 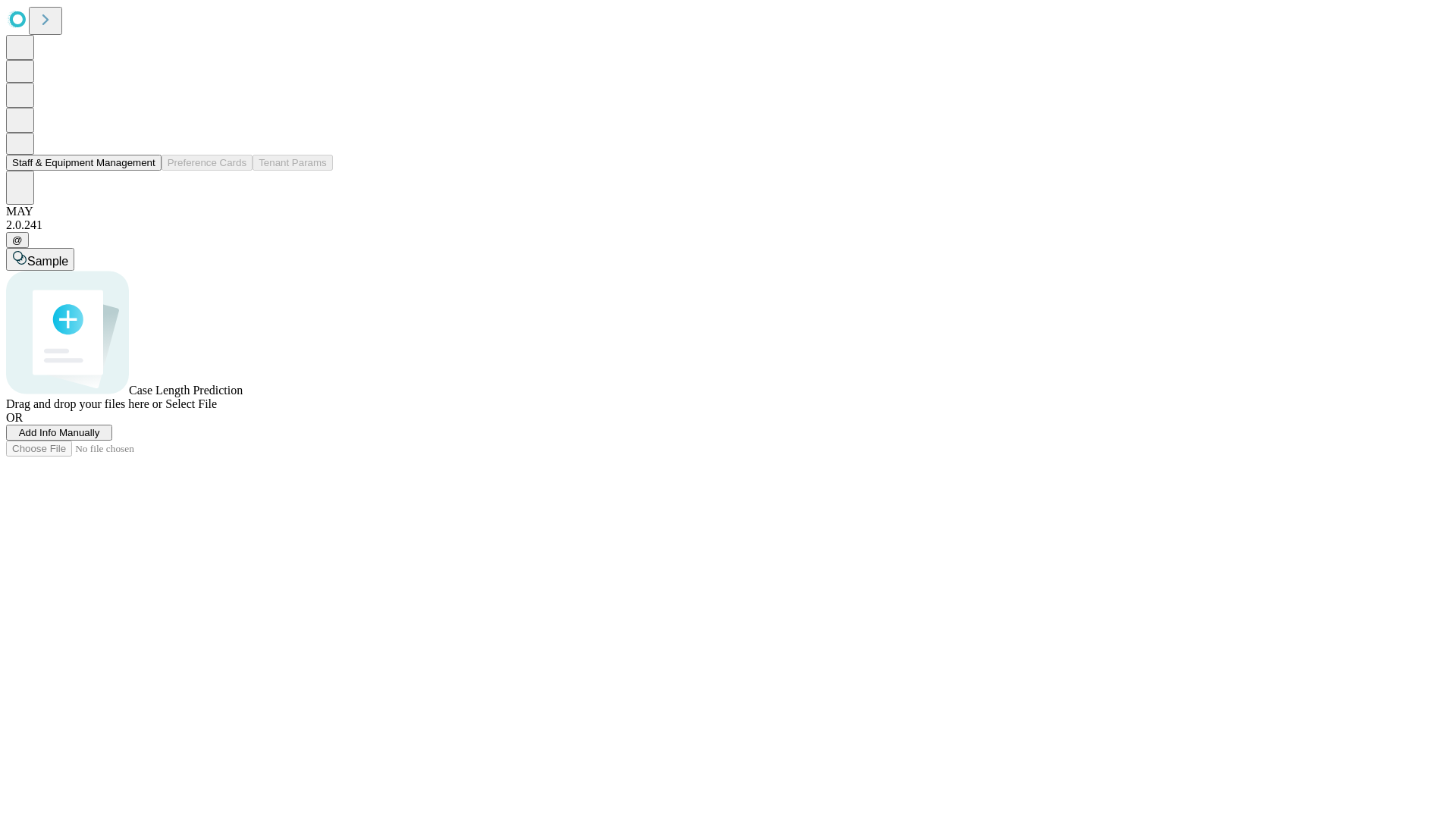 What do you see at coordinates (185, 389) in the screenshot?
I see `span: Case Length Prediction` at bounding box center [185, 389].